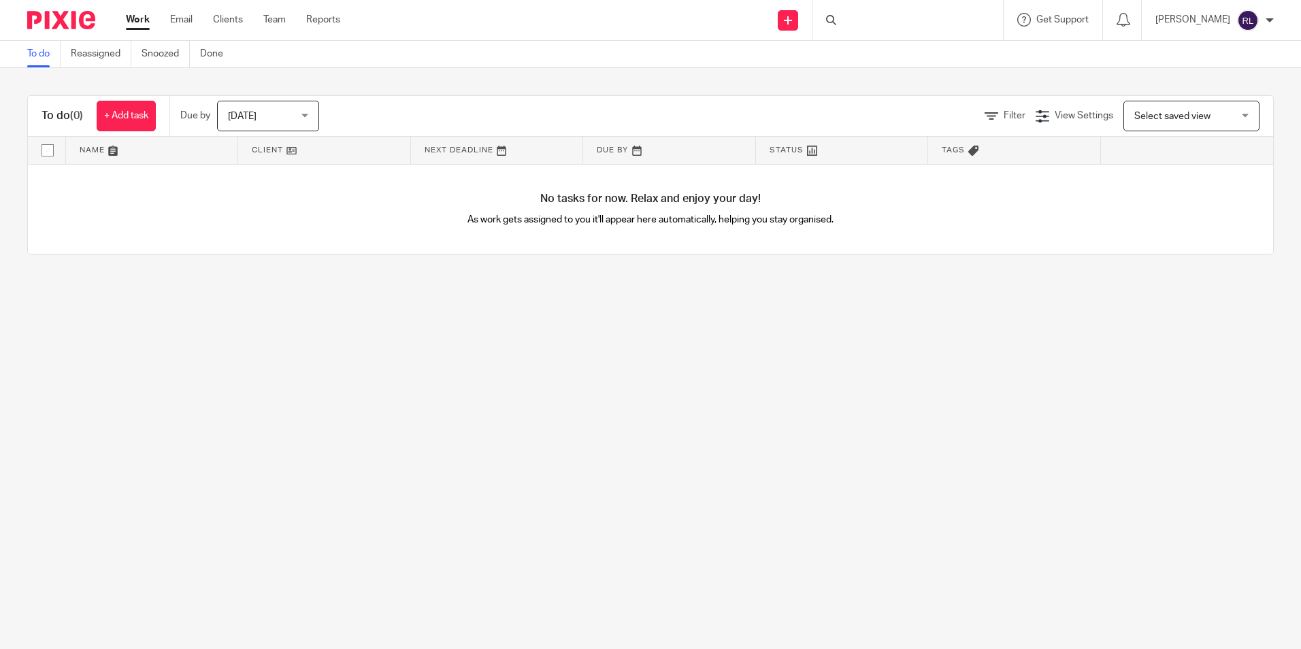 This screenshot has height=649, width=1301. Describe the element at coordinates (181, 20) in the screenshot. I see `a: Email` at that location.